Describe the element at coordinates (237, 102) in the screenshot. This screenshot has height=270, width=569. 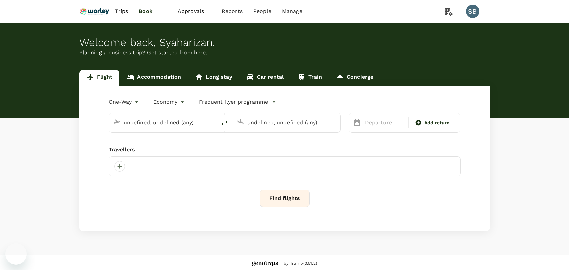
I see `button: Frequent flyer programme` at that location.